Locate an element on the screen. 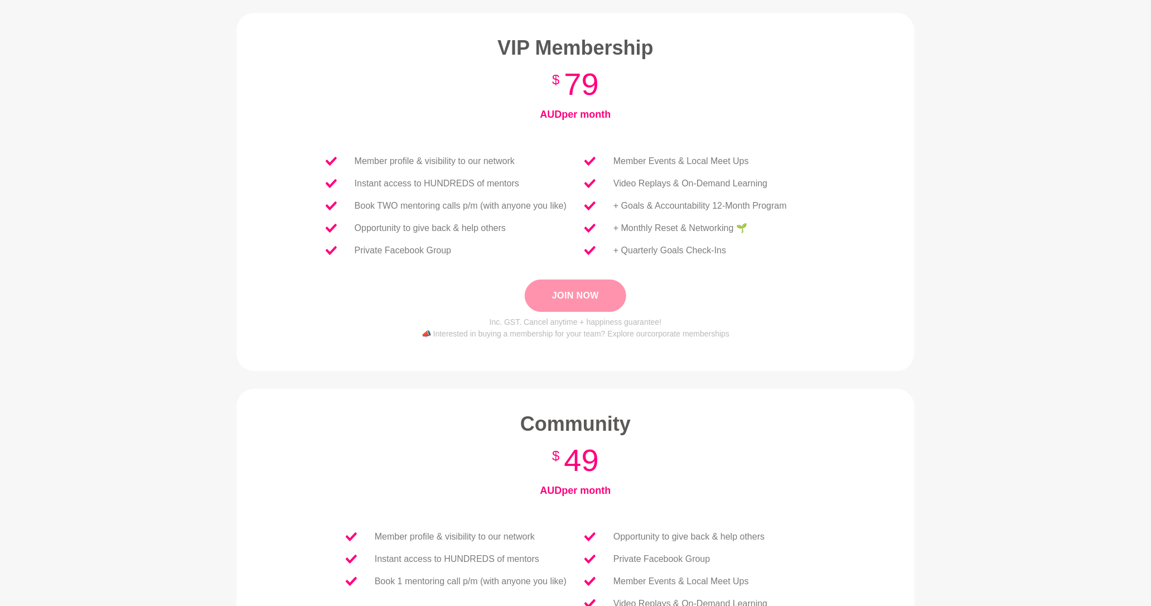 The image size is (1151, 606). p: + Goals & Accountability 12-Month Program is located at coordinates (700, 206).